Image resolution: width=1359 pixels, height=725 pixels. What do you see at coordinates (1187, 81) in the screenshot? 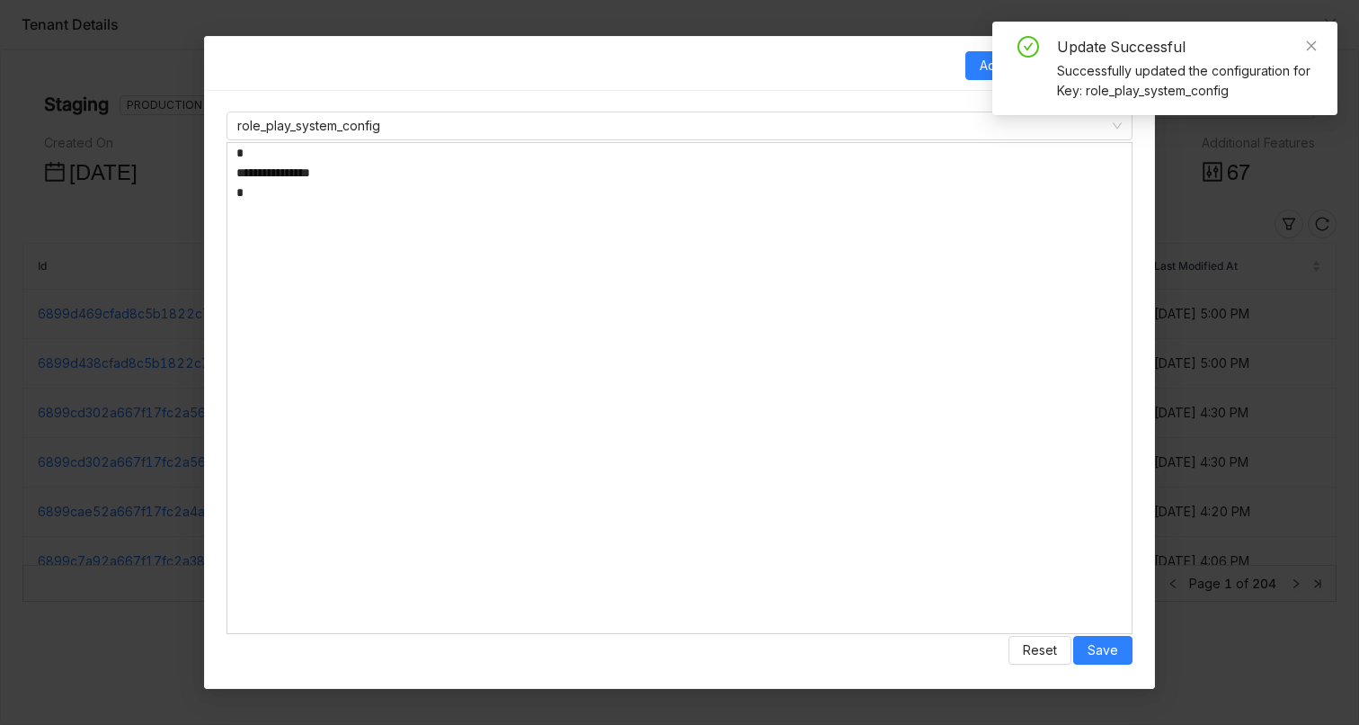
I see `div: Successfully updated the configuration for Key: role_play_system_config` at bounding box center [1187, 81].